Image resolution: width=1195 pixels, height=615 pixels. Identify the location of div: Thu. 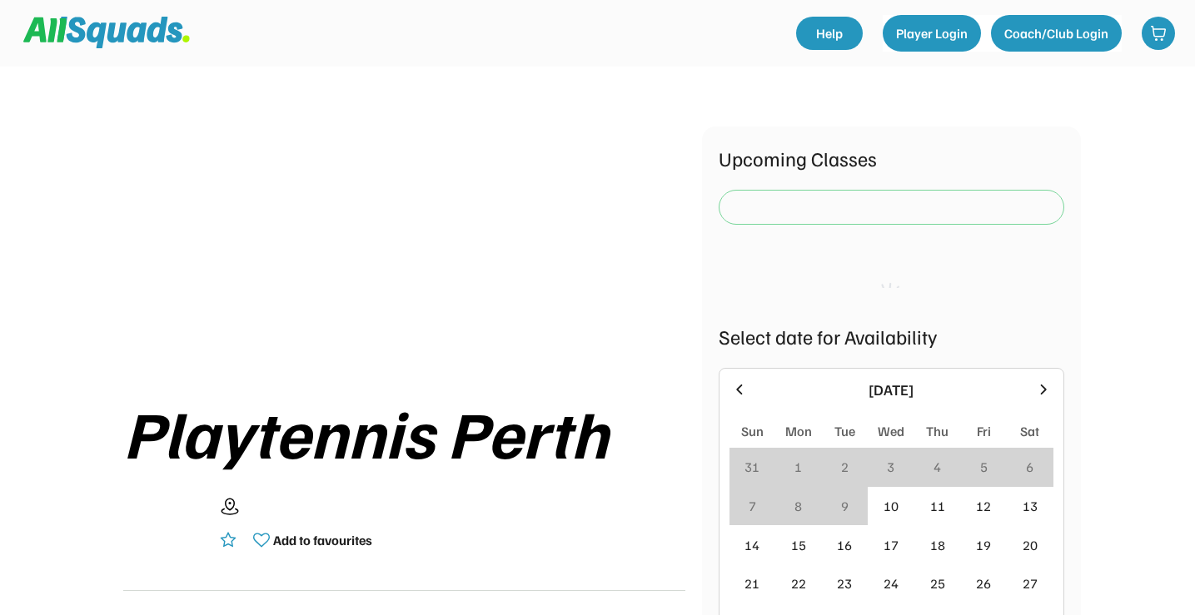
(937, 431).